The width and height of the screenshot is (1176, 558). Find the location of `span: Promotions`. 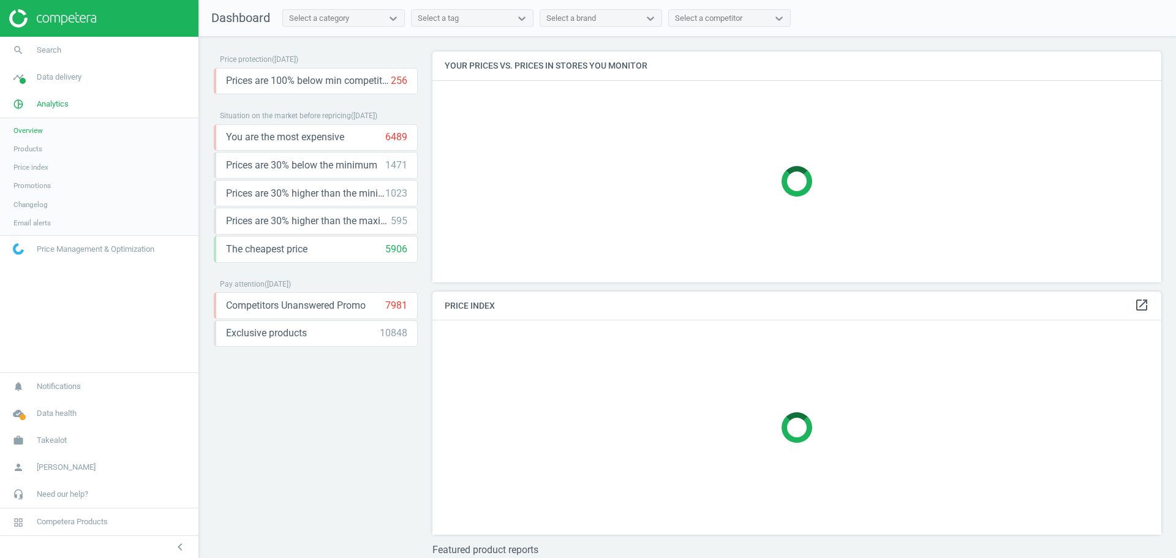

span: Promotions is located at coordinates (32, 186).